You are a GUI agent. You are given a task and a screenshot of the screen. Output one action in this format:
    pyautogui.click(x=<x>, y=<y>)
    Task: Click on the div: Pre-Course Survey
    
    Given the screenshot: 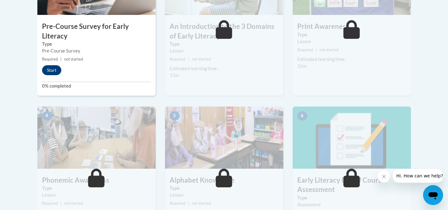 What is the action you would take?
    pyautogui.click(x=96, y=51)
    